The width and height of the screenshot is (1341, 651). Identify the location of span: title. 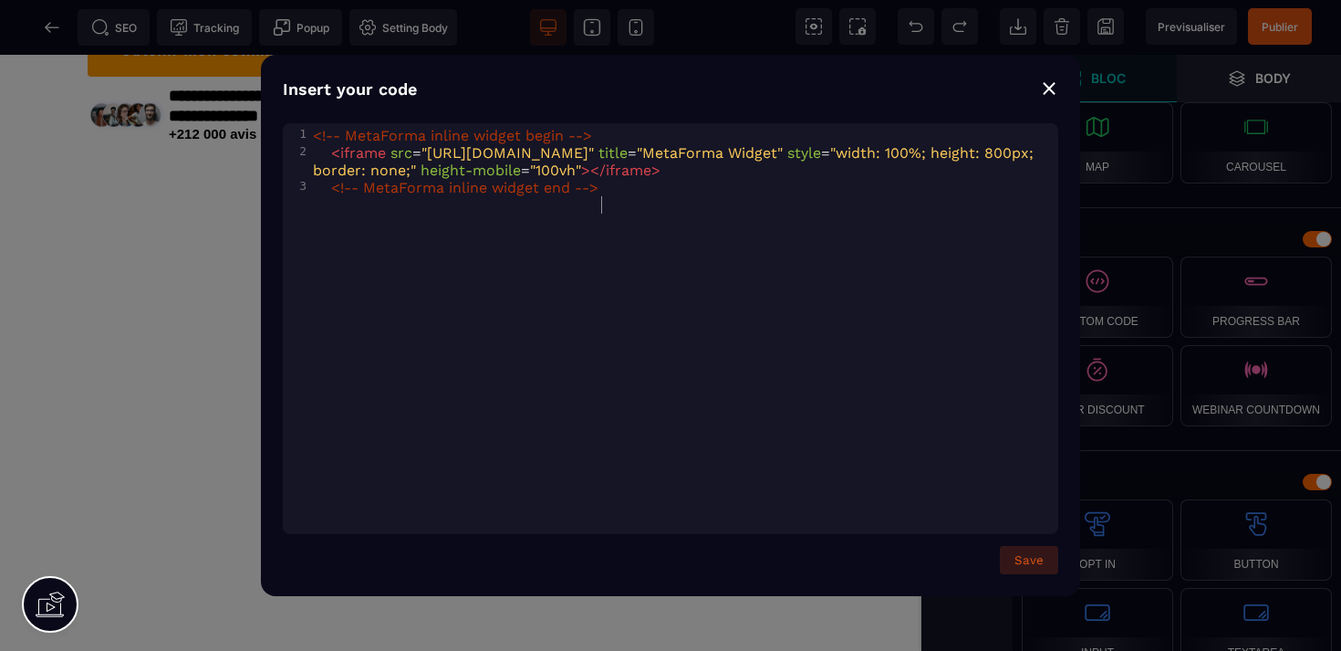
(613, 152).